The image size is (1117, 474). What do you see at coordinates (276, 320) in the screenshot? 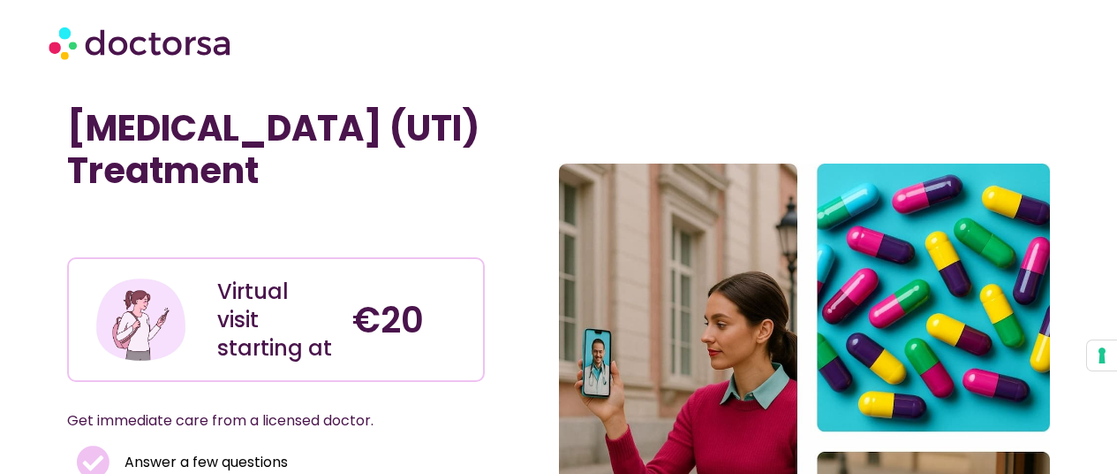
I see `div: Virtual visit starting at` at bounding box center [276, 320].